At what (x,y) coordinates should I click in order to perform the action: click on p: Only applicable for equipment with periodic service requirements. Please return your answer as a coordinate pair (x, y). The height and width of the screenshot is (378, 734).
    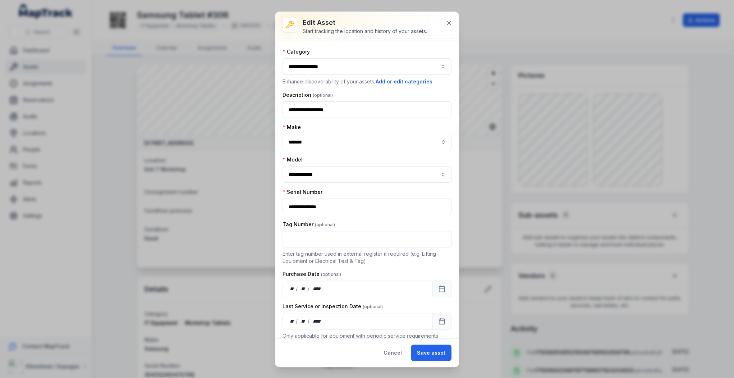
    Looking at the image, I should click on (367, 336).